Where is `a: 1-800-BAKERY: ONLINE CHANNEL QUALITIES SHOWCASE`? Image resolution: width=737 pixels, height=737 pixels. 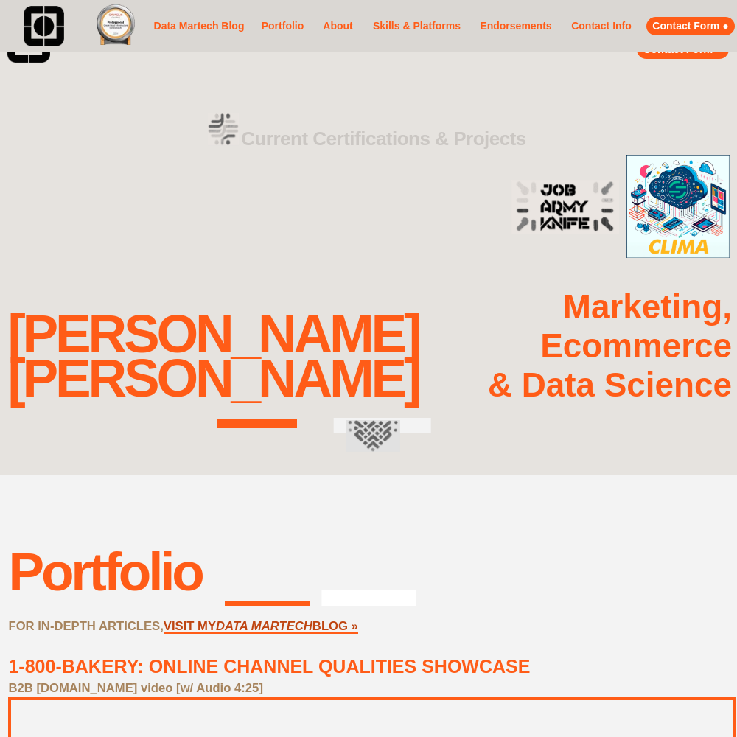 a: 1-800-BAKERY: ONLINE CHANNEL QUALITIES SHOWCASE is located at coordinates (269, 666).